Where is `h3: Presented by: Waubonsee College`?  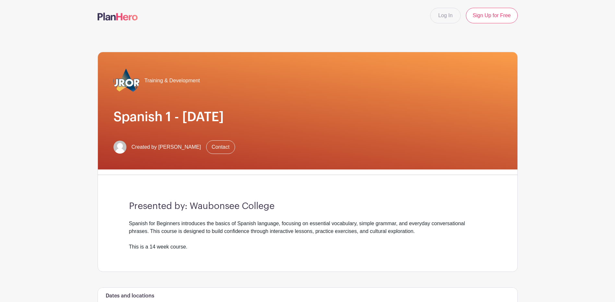
h3: Presented by: Waubonsee College is located at coordinates (308, 207).